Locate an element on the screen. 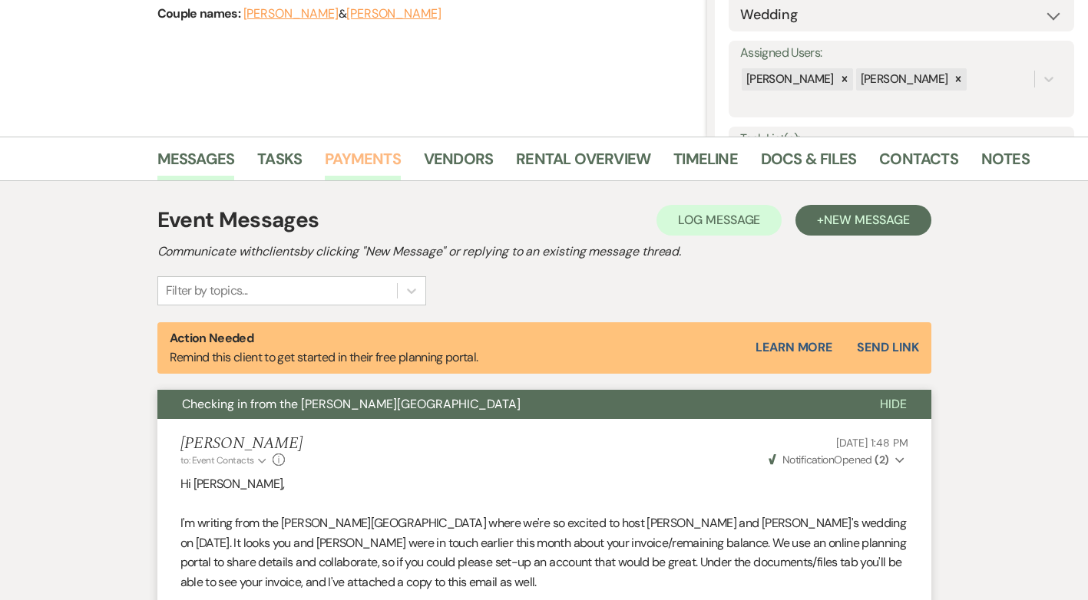  h2: Communicate with clients by clicking "New Message" or replying to an existing message thread. is located at coordinates (544, 252).